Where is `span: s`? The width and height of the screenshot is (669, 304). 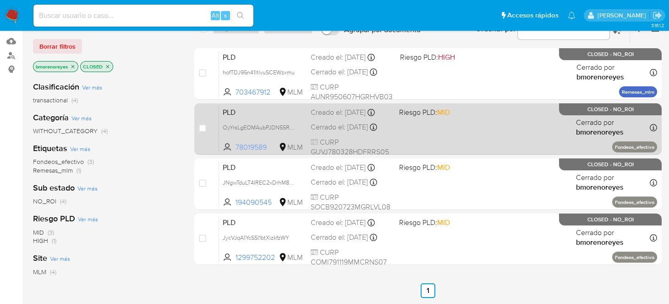
span: s is located at coordinates (226, 15).